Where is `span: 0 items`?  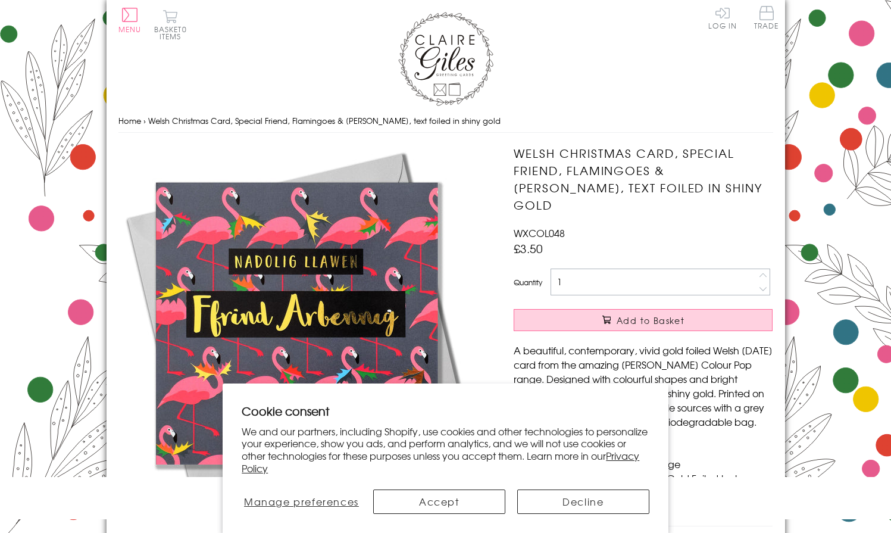 span: 0 items is located at coordinates (173, 33).